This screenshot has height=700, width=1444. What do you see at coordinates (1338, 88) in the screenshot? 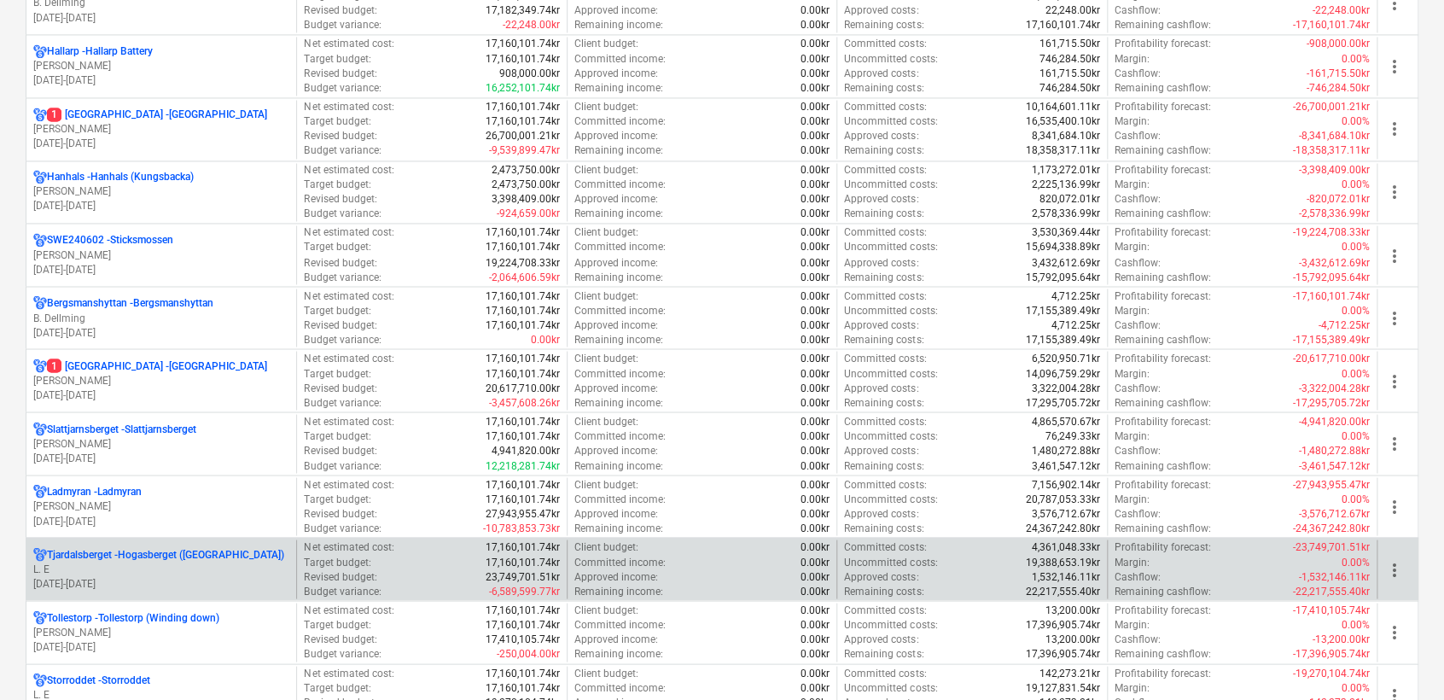
I see `p: -746,284.50kr` at bounding box center [1338, 88].